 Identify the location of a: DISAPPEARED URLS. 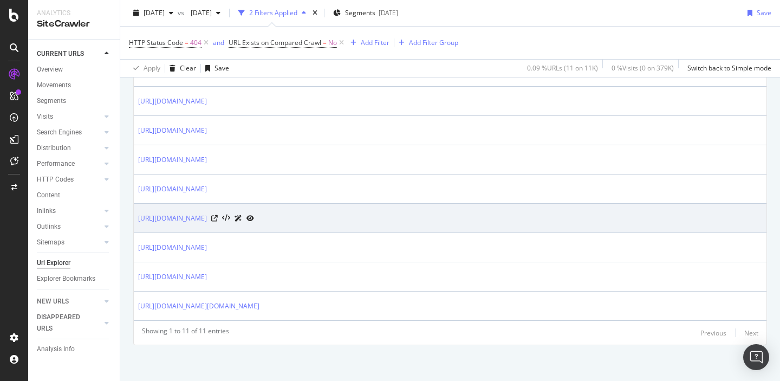
(69, 323).